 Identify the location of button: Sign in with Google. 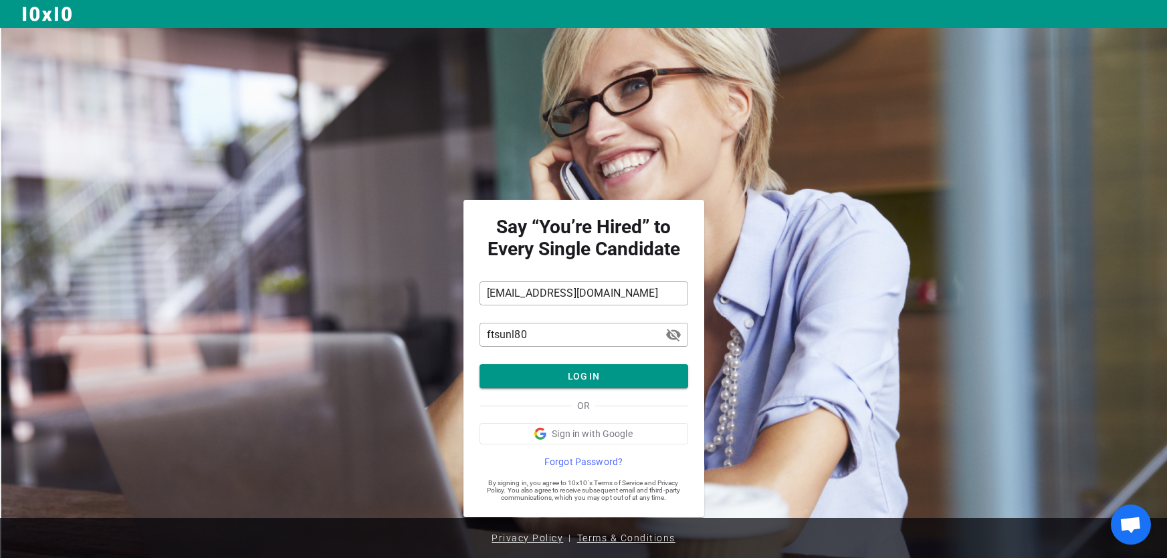
(584, 434).